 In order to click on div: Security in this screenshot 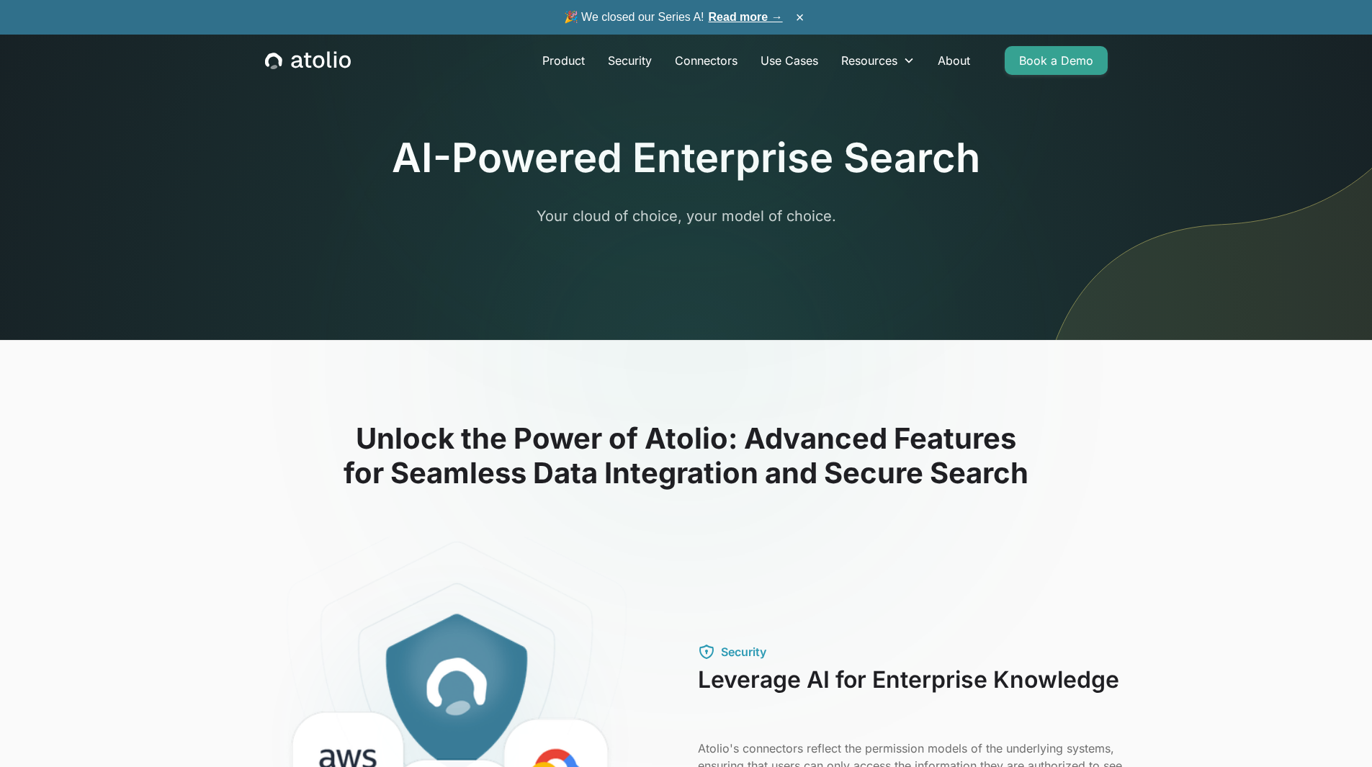, I will do `click(743, 652)`.